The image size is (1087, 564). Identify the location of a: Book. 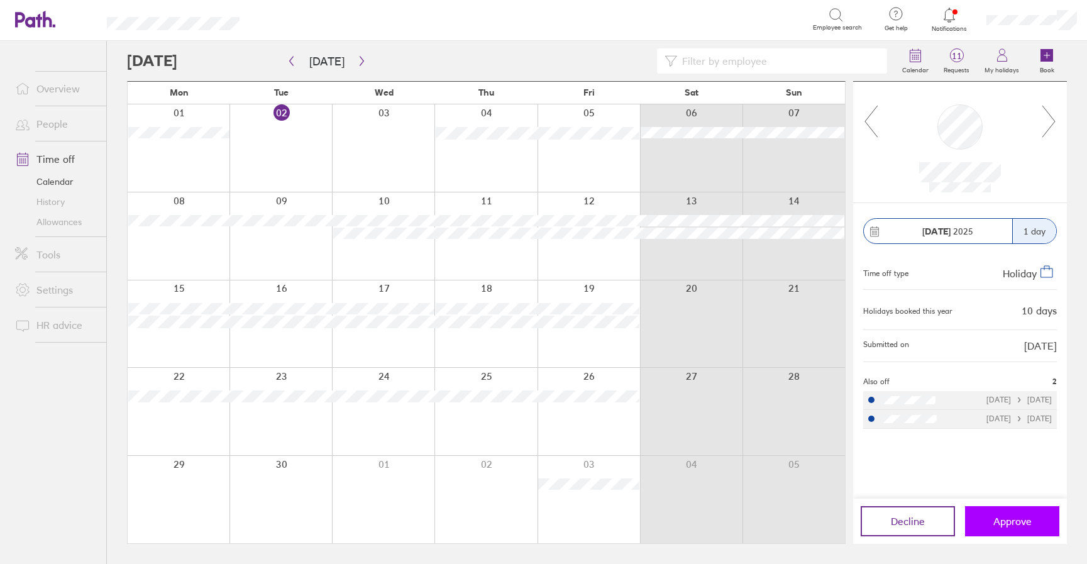
(1047, 61).